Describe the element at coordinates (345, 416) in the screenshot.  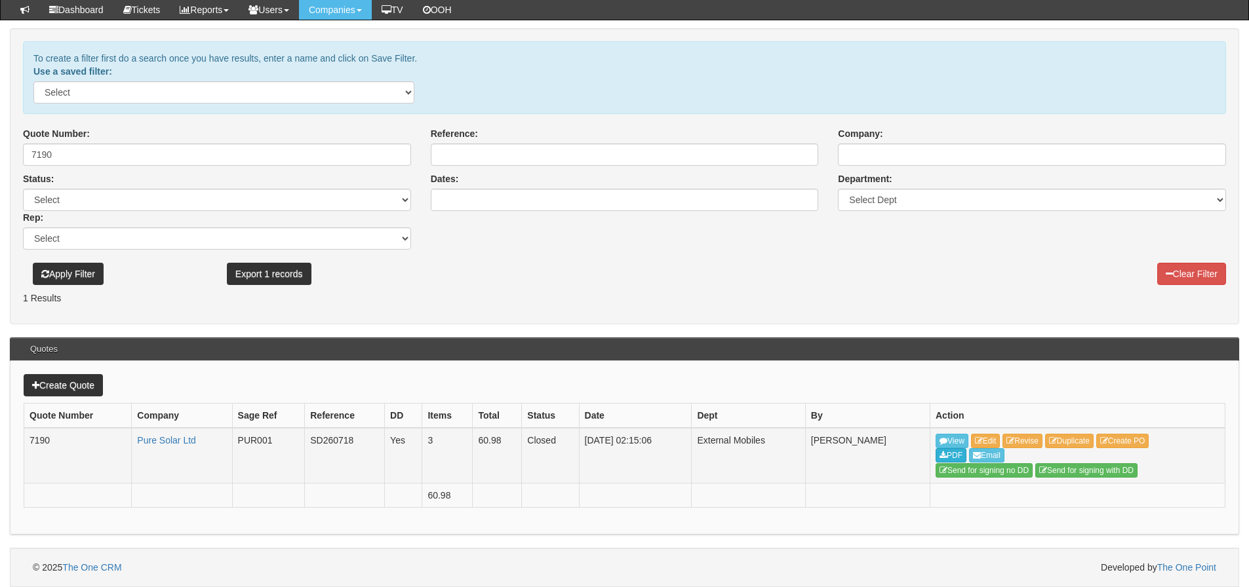
I see `th: Reference` at that location.